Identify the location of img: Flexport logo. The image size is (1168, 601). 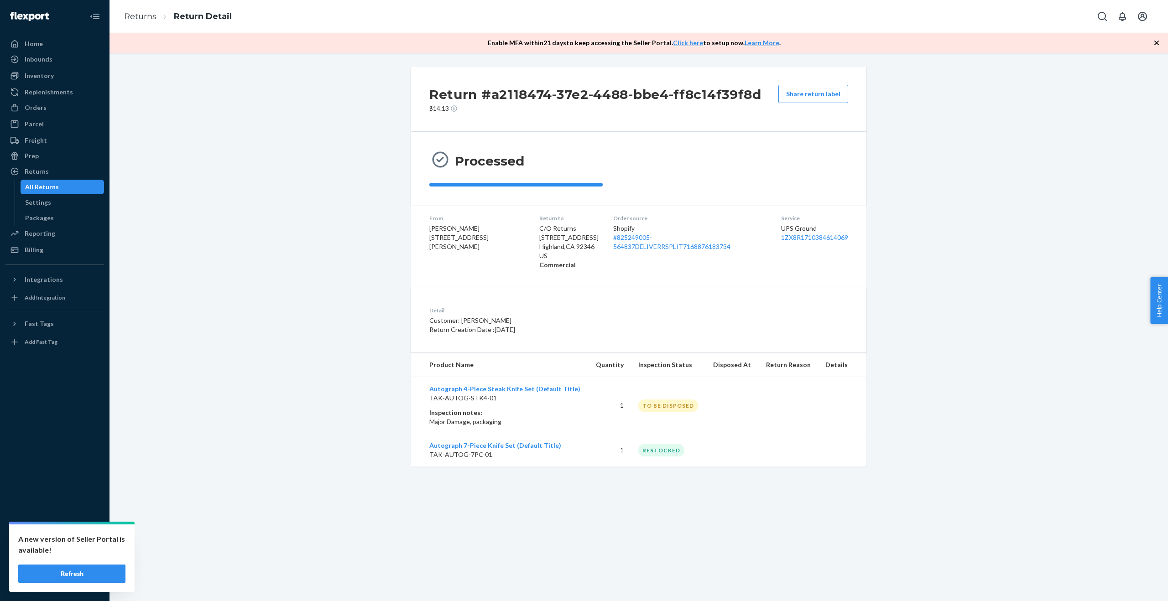
(29, 16).